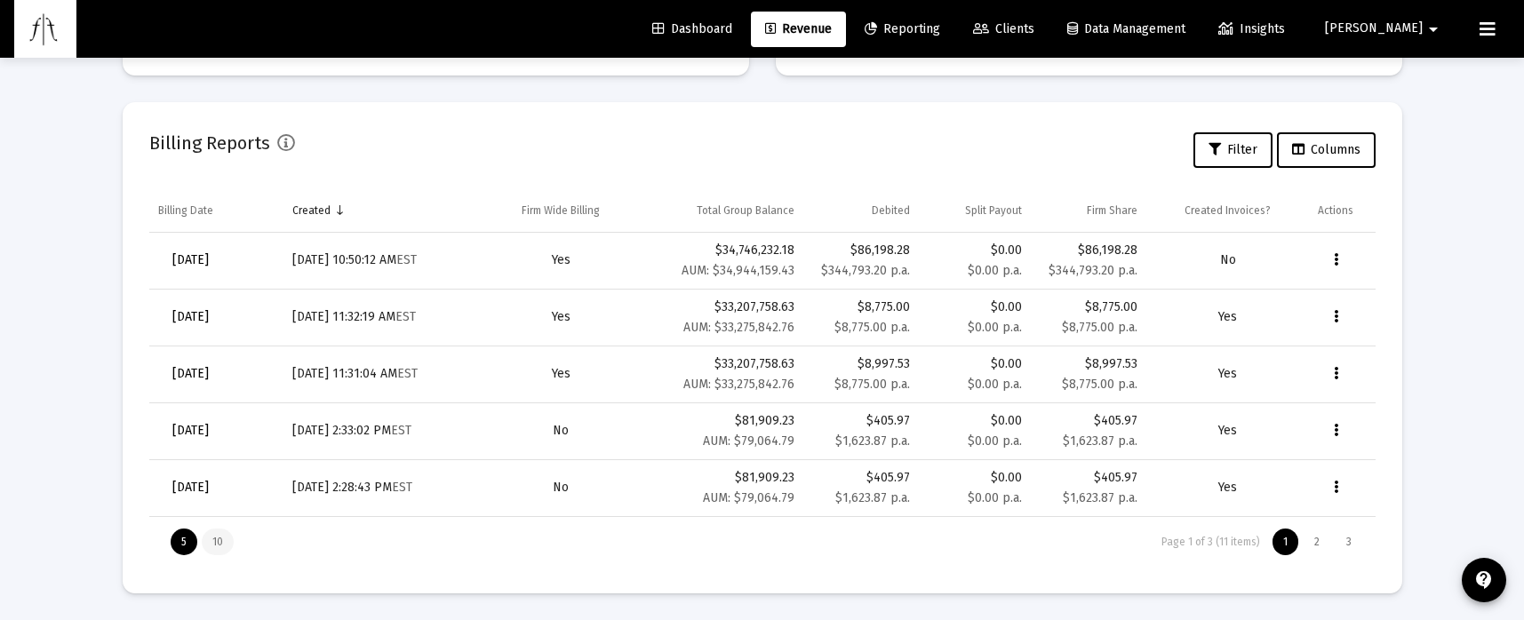 Image resolution: width=1524 pixels, height=620 pixels. What do you see at coordinates (762, 542) in the screenshot?
I see `div: Page Navigation` at bounding box center [762, 542].